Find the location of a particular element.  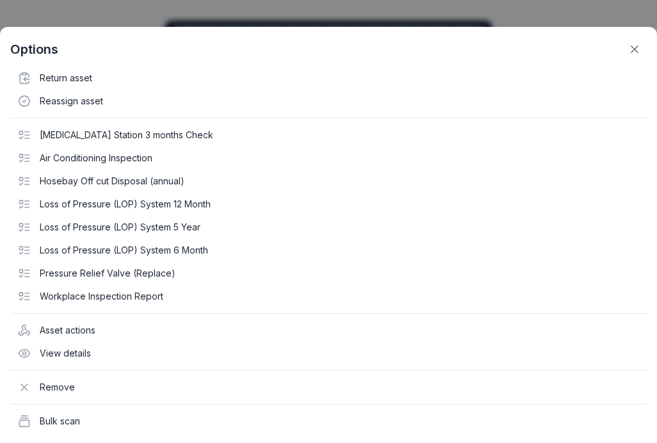

div: Pressure Relief Valve (Replace) is located at coordinates (328, 273).